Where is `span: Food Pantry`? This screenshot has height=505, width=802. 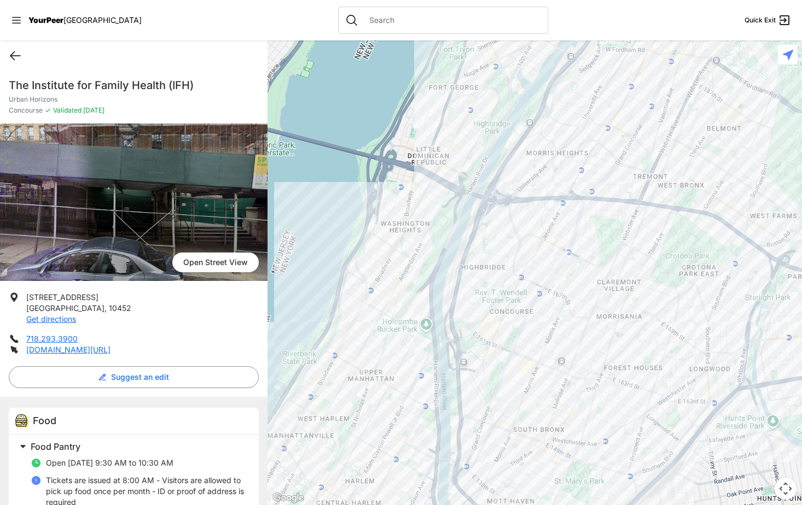
span: Food Pantry is located at coordinates (55, 447).